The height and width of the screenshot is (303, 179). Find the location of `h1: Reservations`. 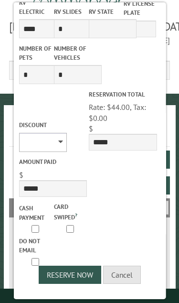

h1: Reservations is located at coordinates (90, 134).